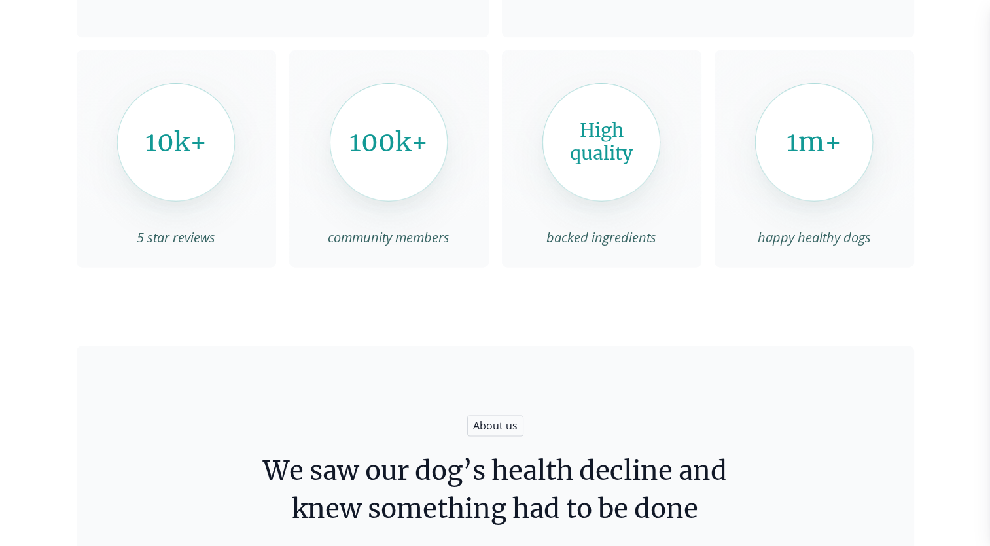  Describe the element at coordinates (602, 237) in the screenshot. I see `span: backed ingredients` at that location.